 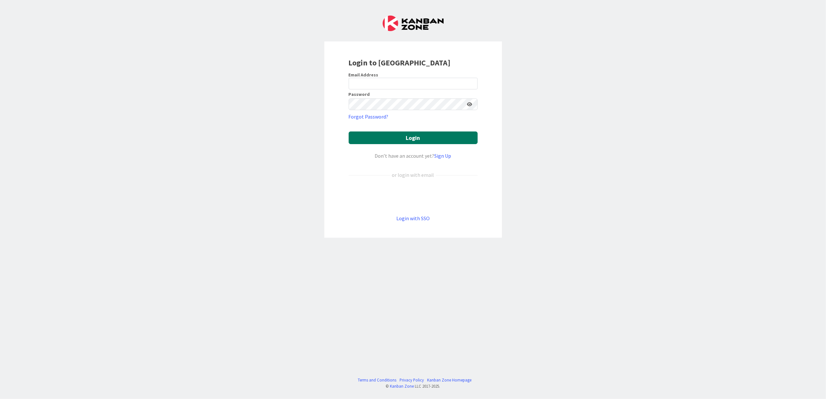 What do you see at coordinates (412, 380) in the screenshot?
I see `a: Privacy Policy` at bounding box center [412, 380].